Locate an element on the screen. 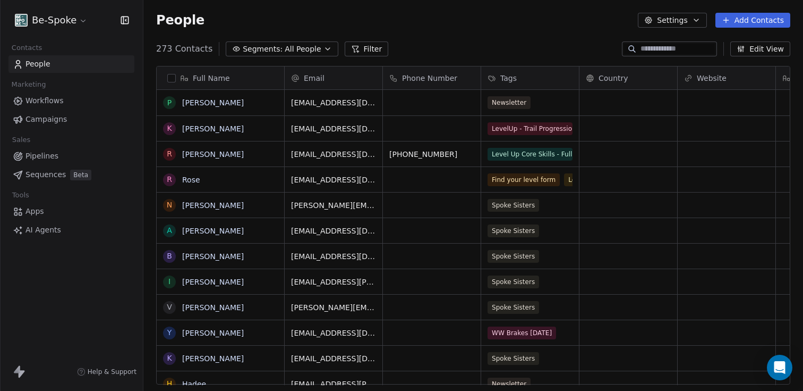 The image size is (803, 391). span: Level 2 is located at coordinates (580, 180).